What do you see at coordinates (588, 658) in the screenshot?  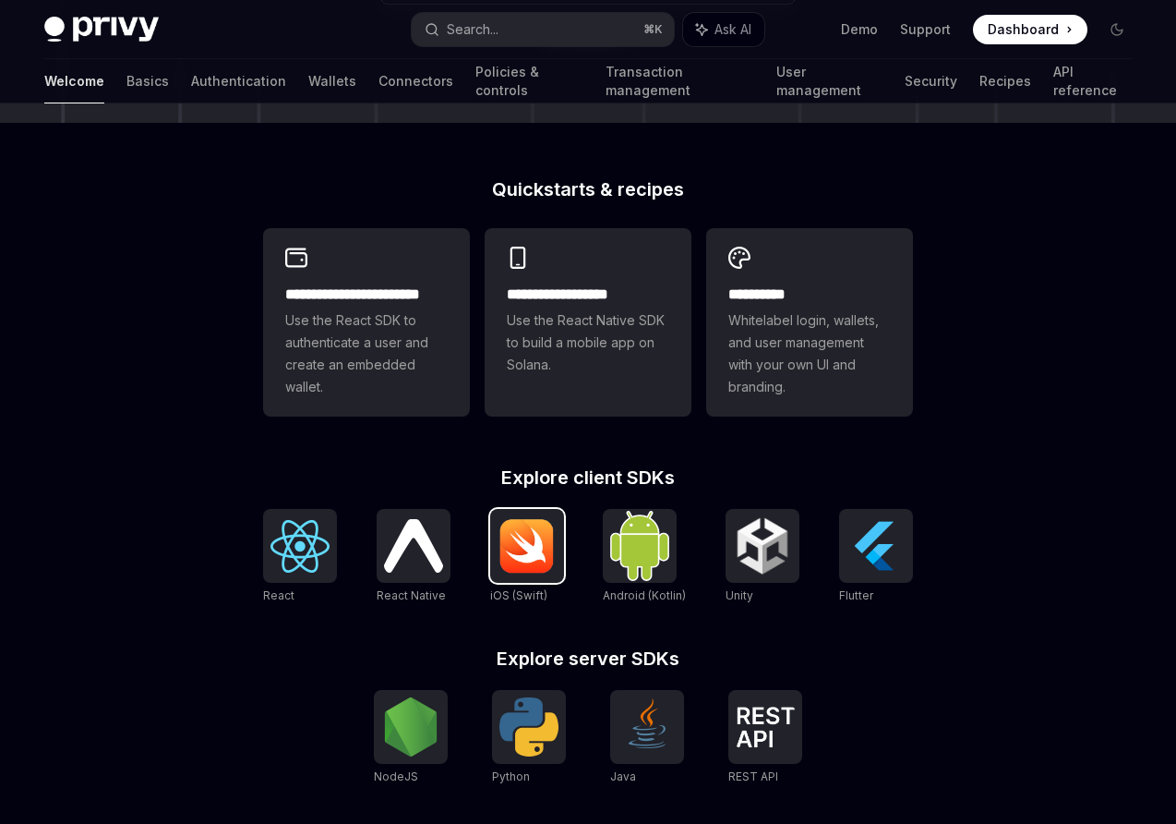 I see `h2: Explore server SDKs` at bounding box center [588, 658].